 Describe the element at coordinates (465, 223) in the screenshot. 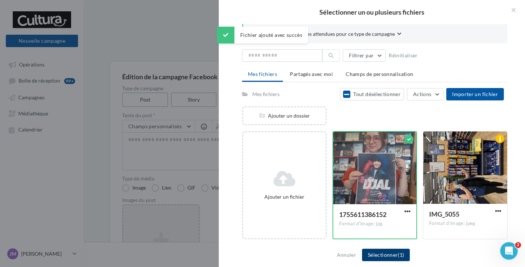

I see `div: Format d'image: jpeg` at that location.